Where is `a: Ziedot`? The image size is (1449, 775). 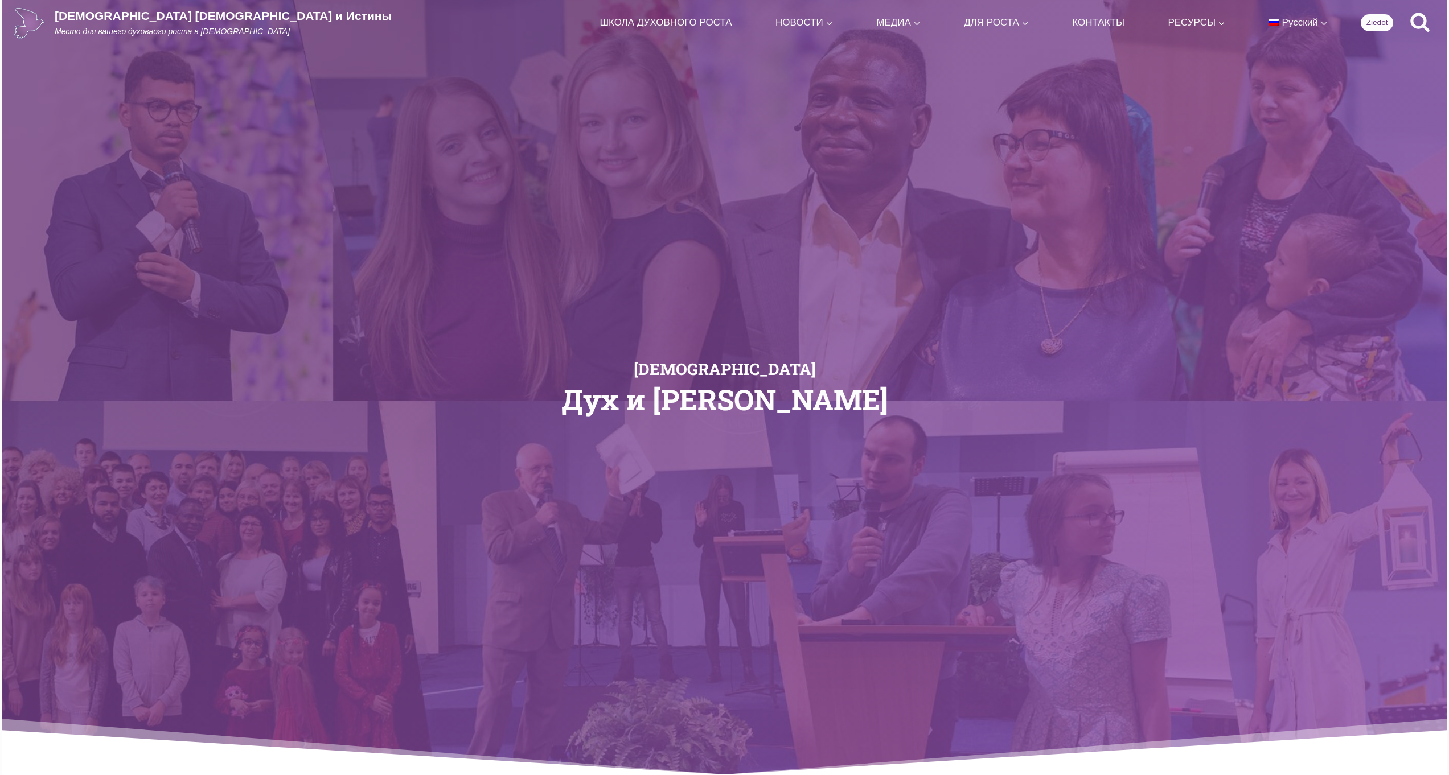
a: Ziedot is located at coordinates (1376, 23).